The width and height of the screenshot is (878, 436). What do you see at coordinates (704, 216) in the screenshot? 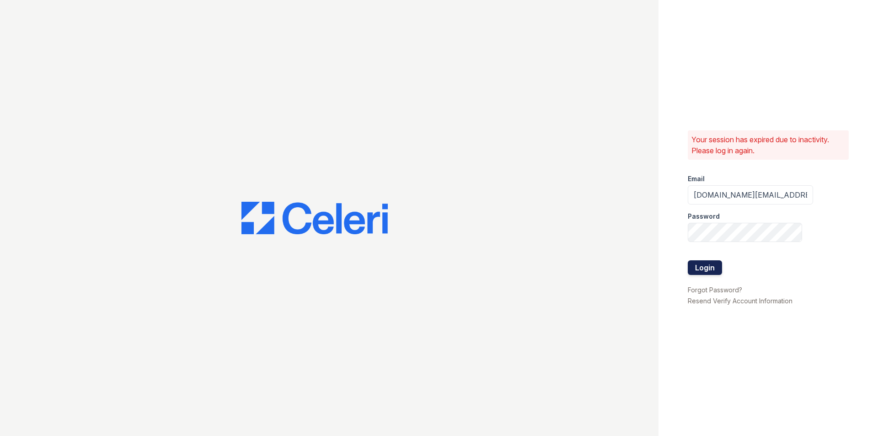
I see `label: Password` at bounding box center [704, 216].